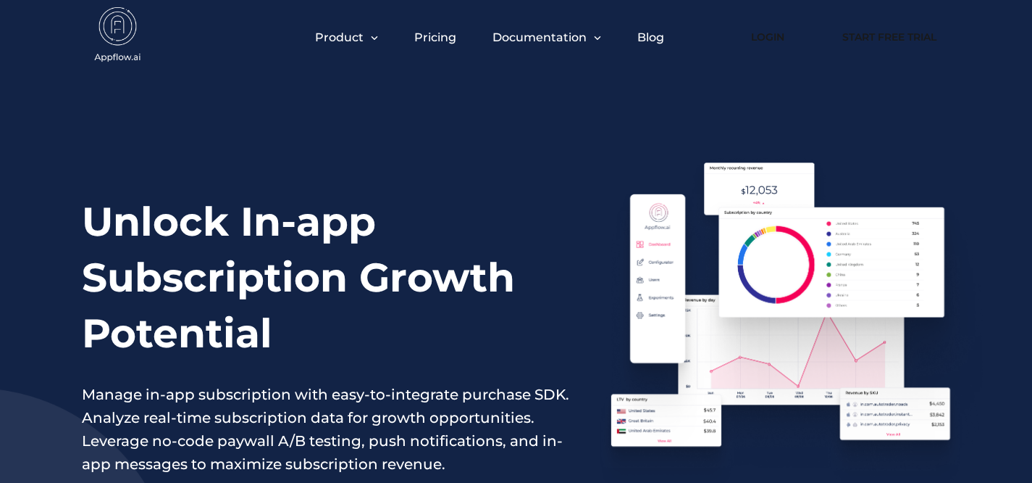 This screenshot has width=1032, height=483. I want to click on span: Product, so click(339, 37).